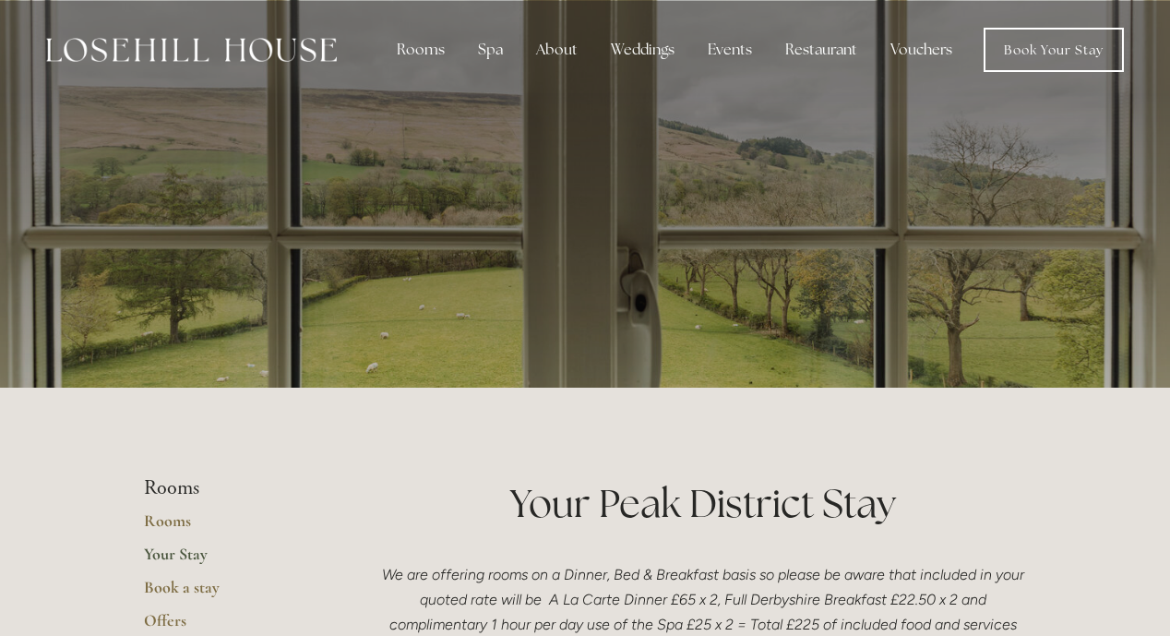  I want to click on a: Book a stay, so click(232, 593).